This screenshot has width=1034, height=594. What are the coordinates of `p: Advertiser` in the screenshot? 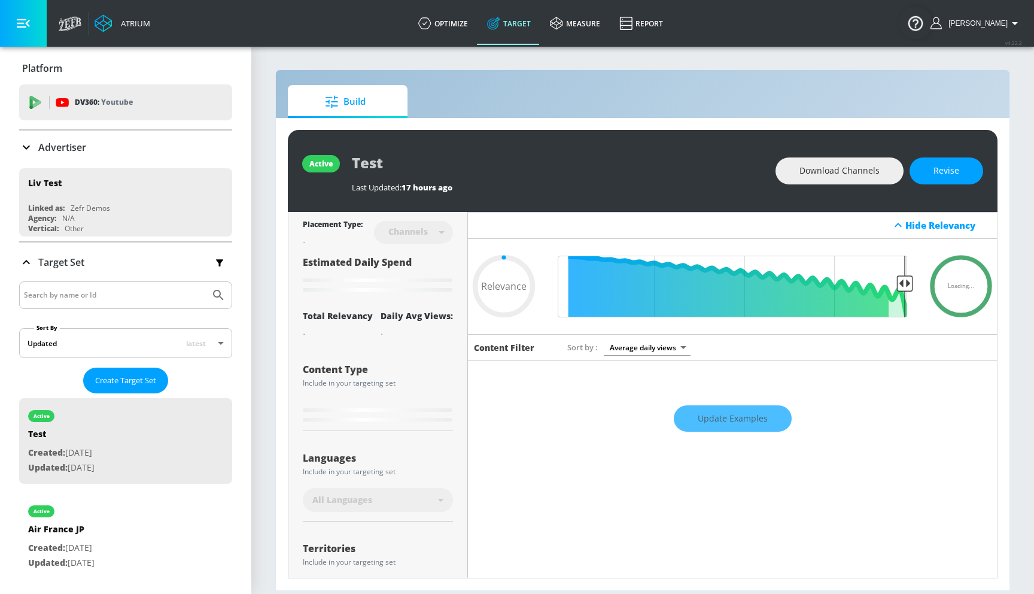 It's located at (62, 147).